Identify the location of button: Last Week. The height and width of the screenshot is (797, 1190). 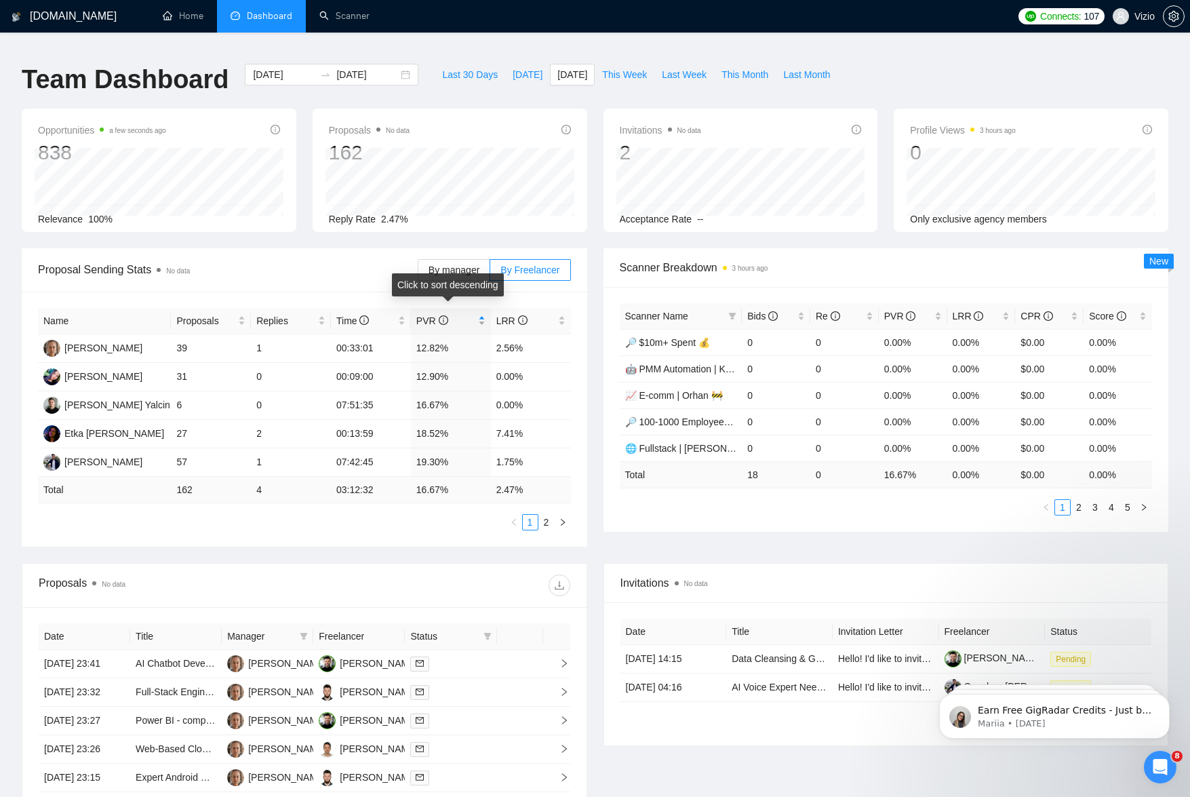
(684, 75).